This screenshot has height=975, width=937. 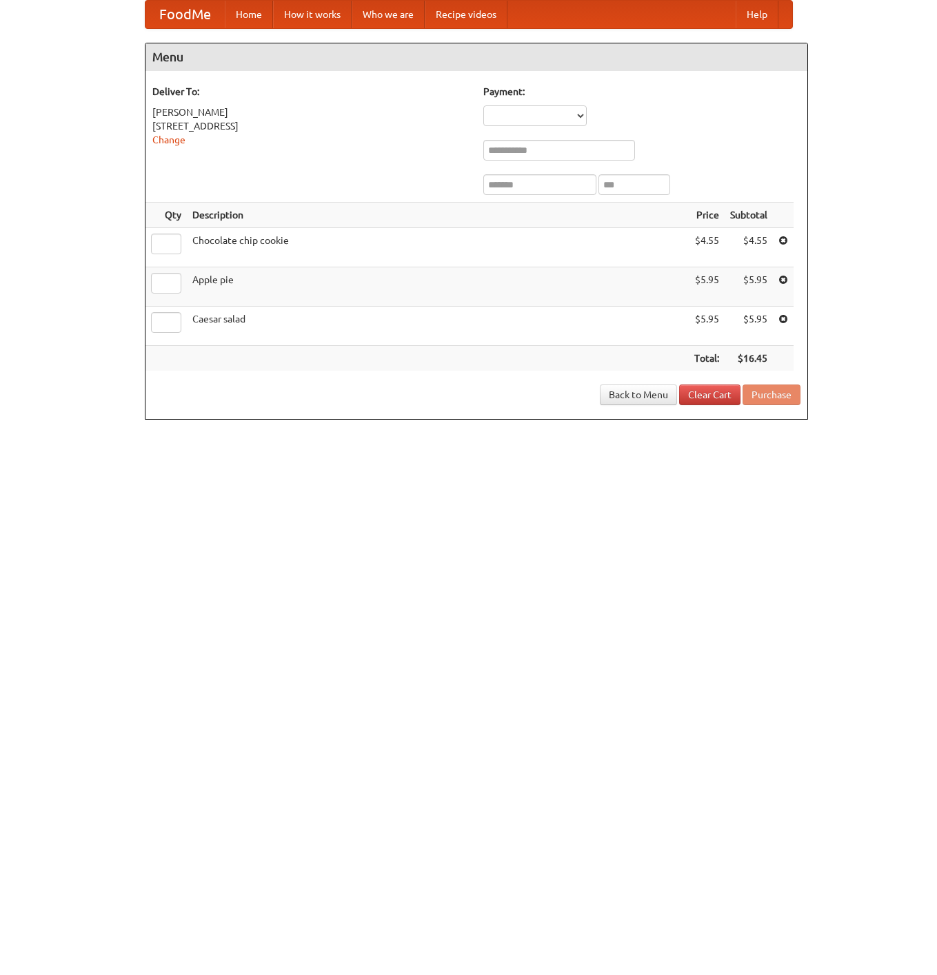 I want to click on a: Recipe videos, so click(x=466, y=14).